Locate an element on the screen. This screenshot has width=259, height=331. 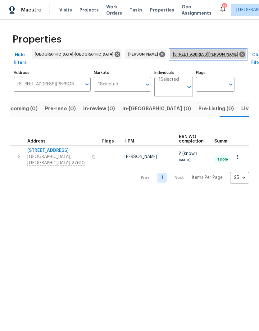
span: In-review (0) is located at coordinates (99, 109).